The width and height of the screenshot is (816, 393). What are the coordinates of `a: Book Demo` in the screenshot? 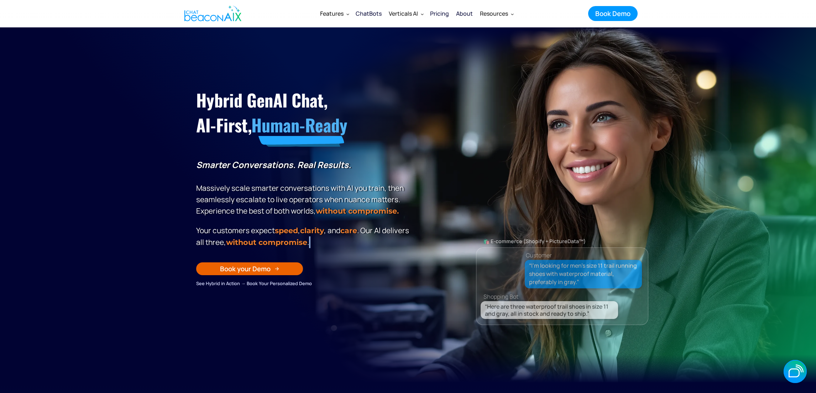 It's located at (613, 14).